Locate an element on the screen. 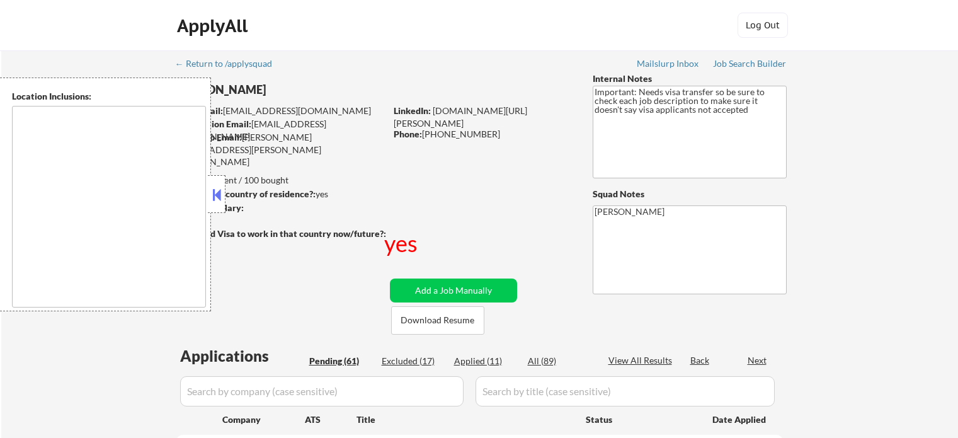 The width and height of the screenshot is (958, 438). div: Date Applied is located at coordinates (740, 419).